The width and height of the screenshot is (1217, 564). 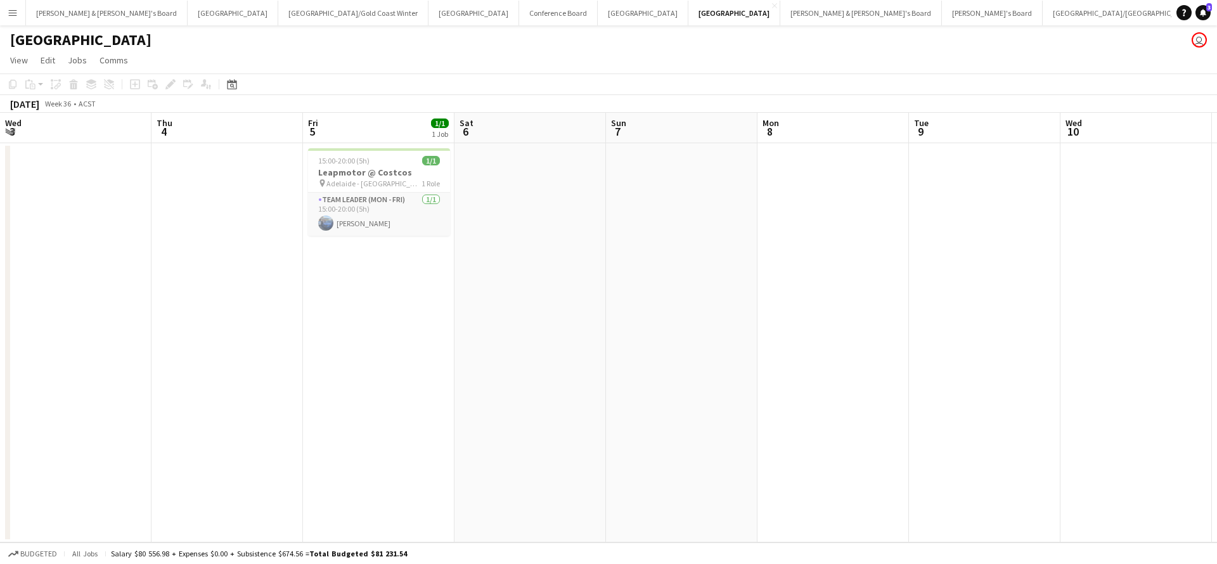 What do you see at coordinates (113, 60) in the screenshot?
I see `a: Comms` at bounding box center [113, 60].